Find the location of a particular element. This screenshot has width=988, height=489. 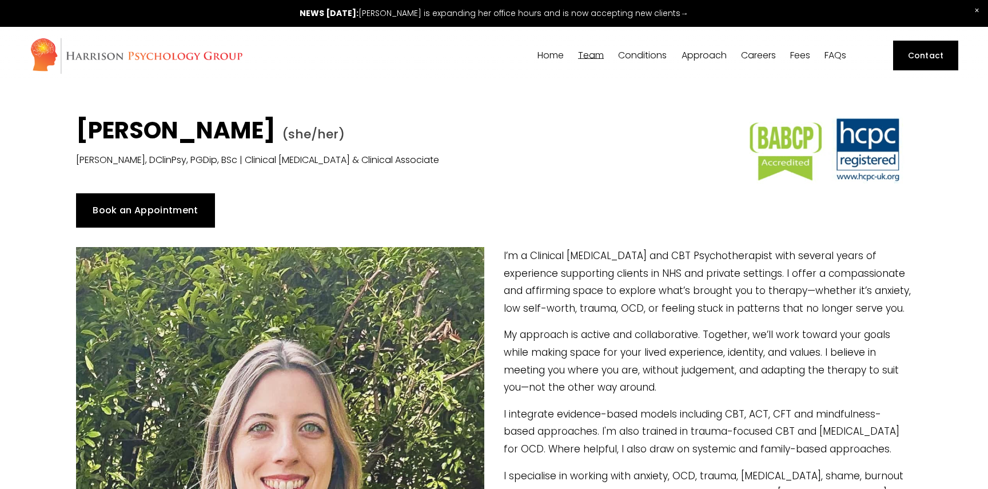

span: Approach is located at coordinates (704, 55).